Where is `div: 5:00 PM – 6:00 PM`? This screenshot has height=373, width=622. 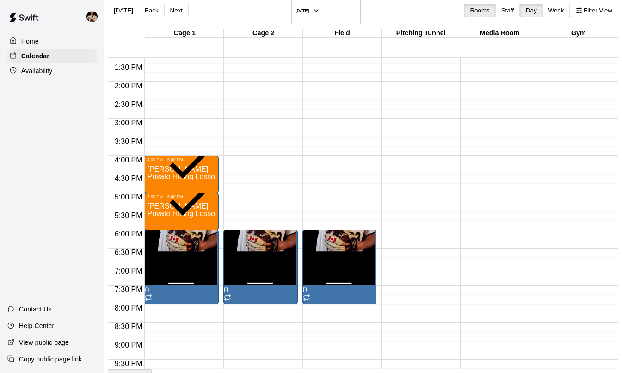
div: 5:00 PM – 6:00 PM is located at coordinates (166, 196).